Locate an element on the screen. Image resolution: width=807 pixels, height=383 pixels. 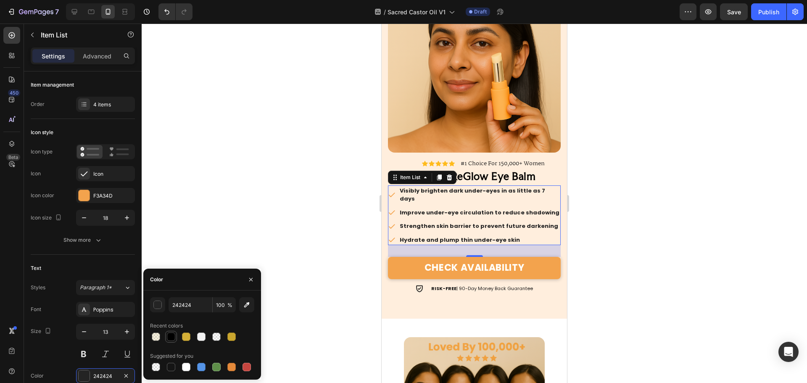
div: Text is located at coordinates (36, 268).